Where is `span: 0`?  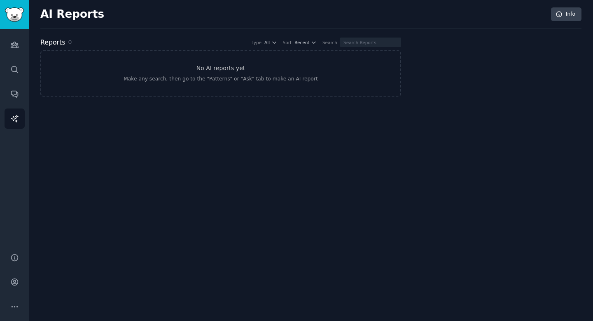 span: 0 is located at coordinates (70, 42).